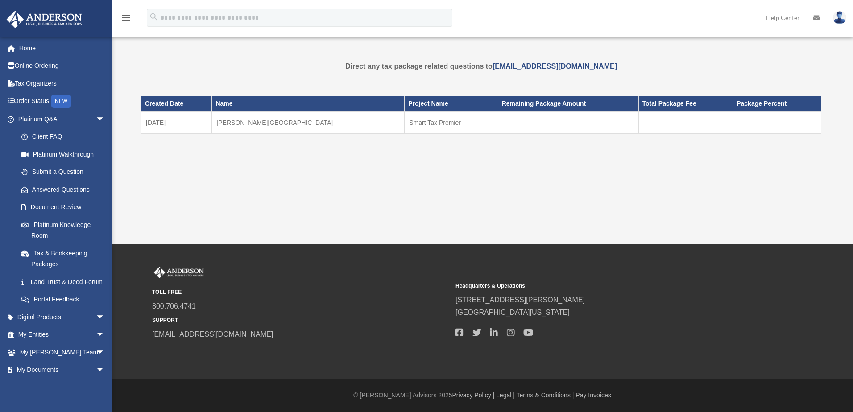  I want to click on small: TOLL FREE, so click(301, 292).